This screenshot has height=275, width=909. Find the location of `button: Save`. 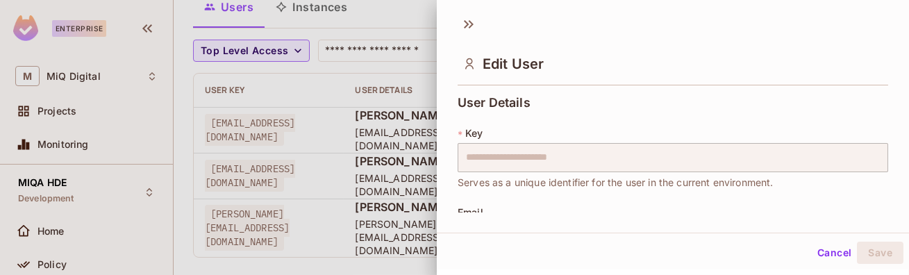

button: Save is located at coordinates (880, 253).